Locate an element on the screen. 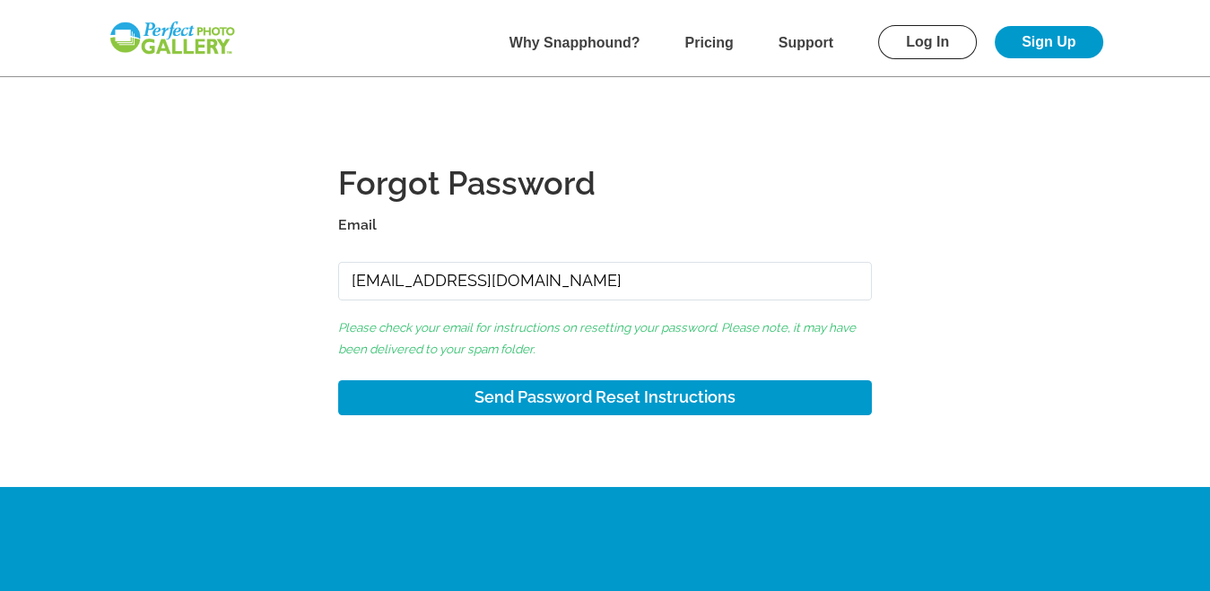  p: Please check your email for instructions on resetting your password. Please note, it may have bee... is located at coordinates (605, 338).